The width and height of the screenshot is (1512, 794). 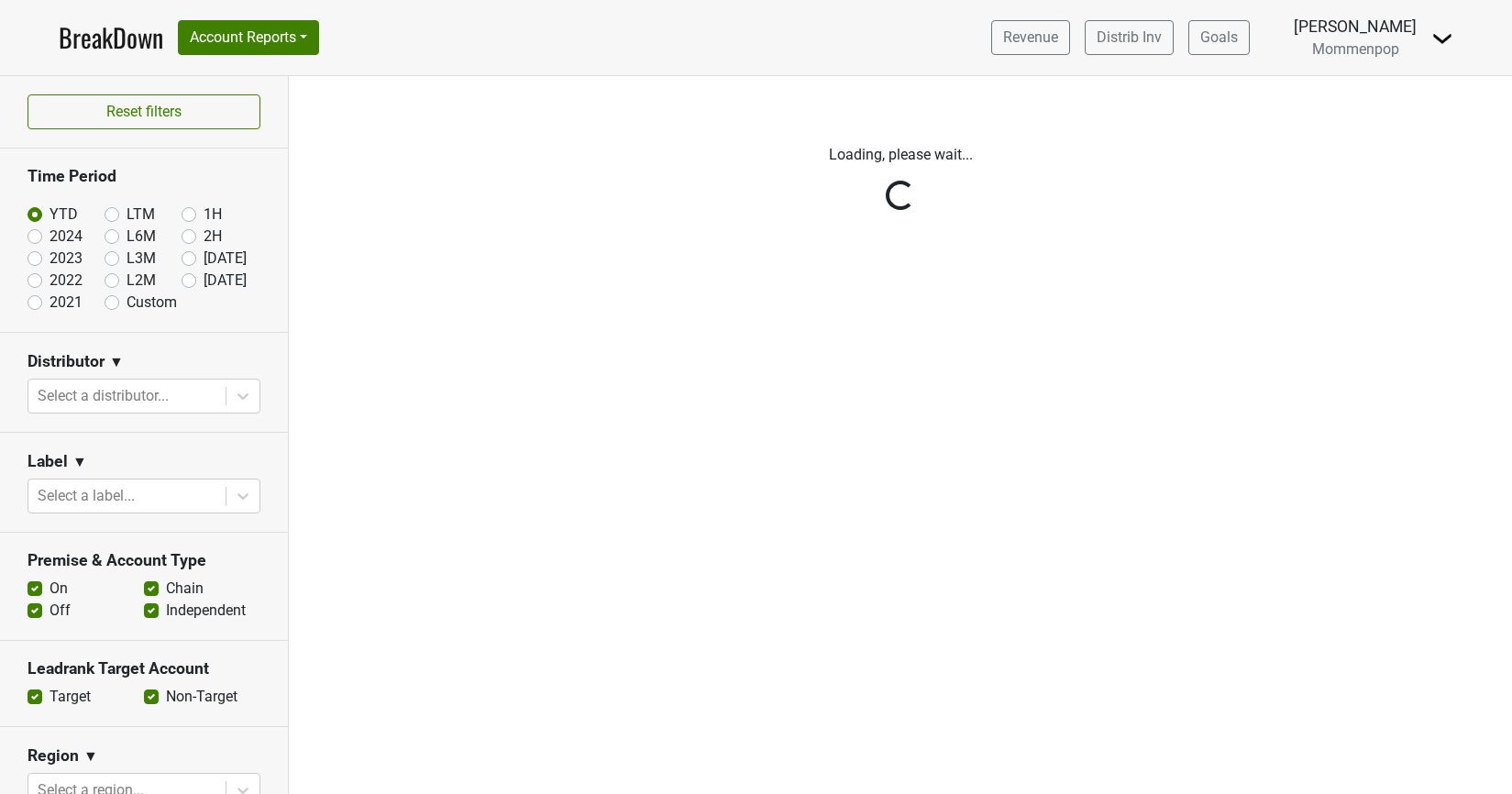 I want to click on img: Dropdown Menu, so click(x=1443, y=39).